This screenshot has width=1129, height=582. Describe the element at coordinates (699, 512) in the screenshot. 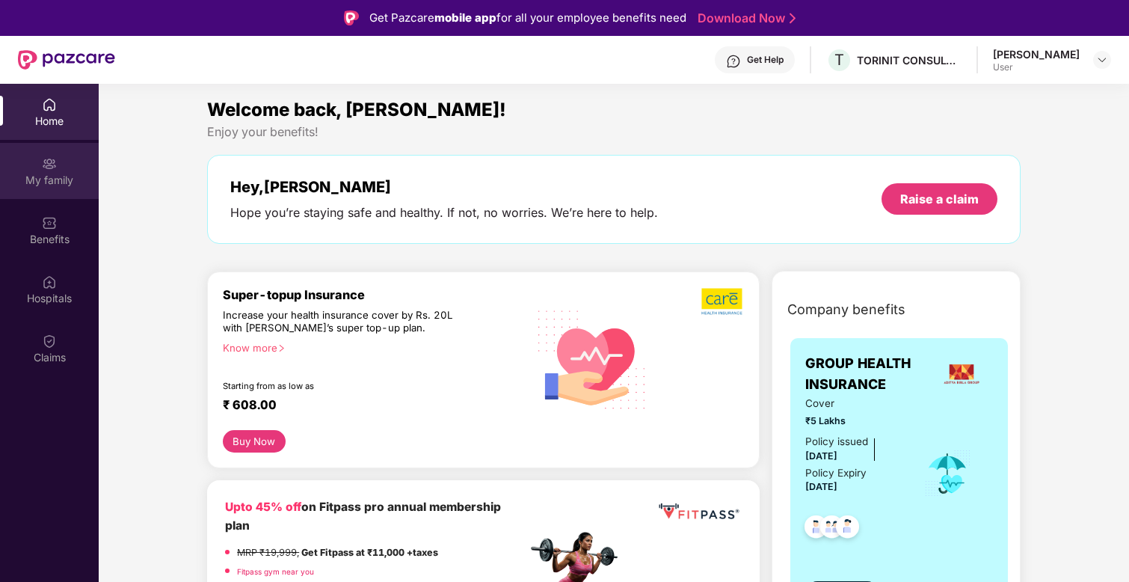

I see `img: fppp.png` at that location.